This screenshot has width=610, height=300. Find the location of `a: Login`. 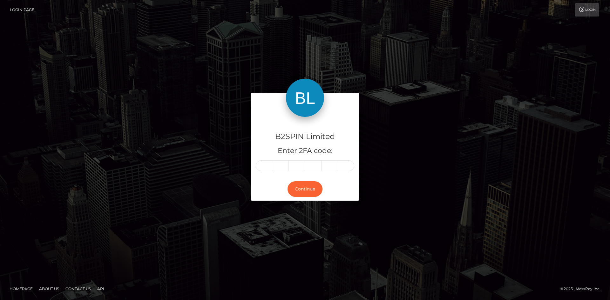

a: Login is located at coordinates (588, 10).